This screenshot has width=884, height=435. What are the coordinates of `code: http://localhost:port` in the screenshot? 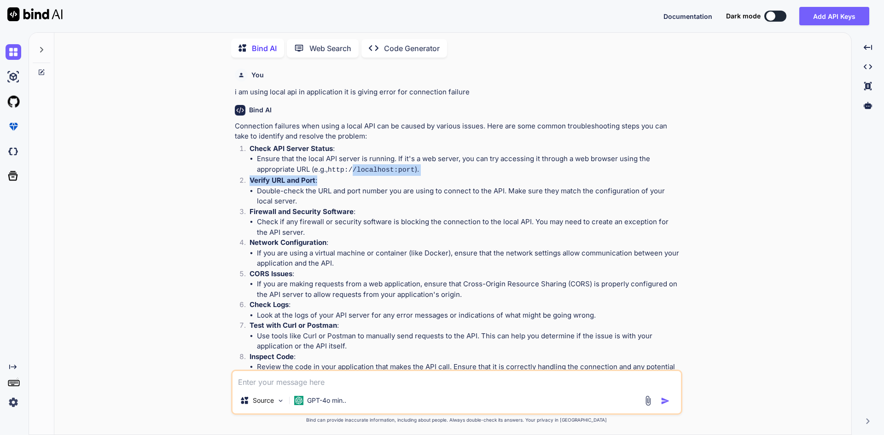 It's located at (371, 170).